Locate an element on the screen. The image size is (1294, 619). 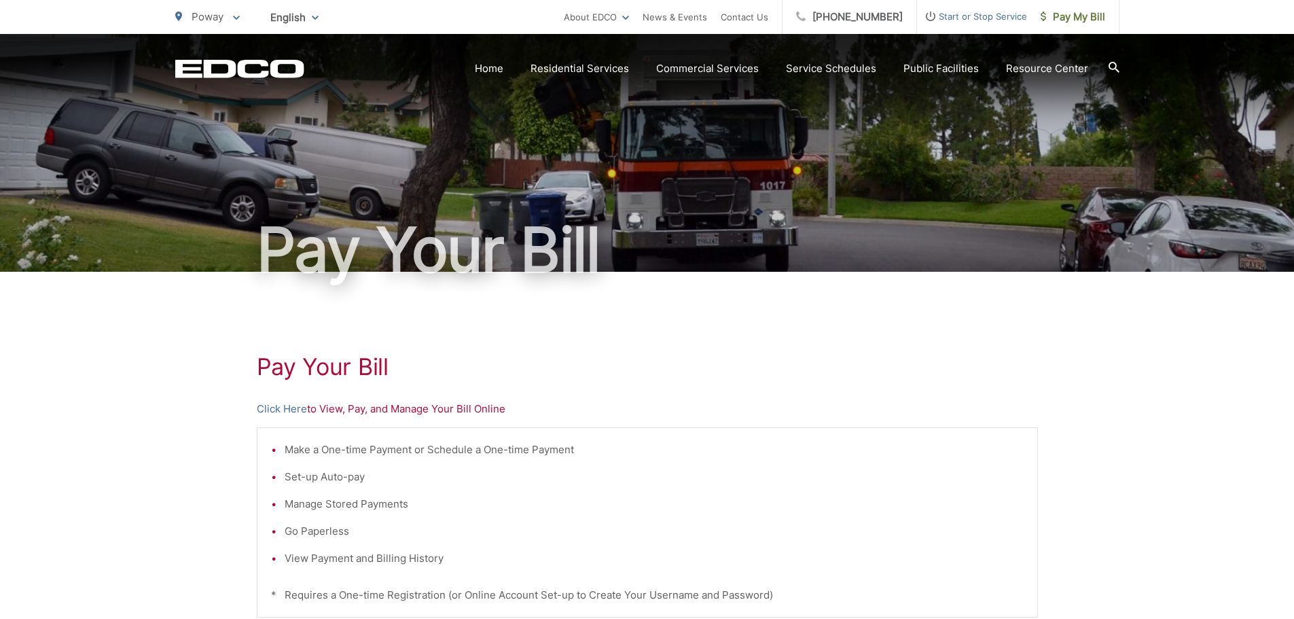
span: English is located at coordinates (294, 17).